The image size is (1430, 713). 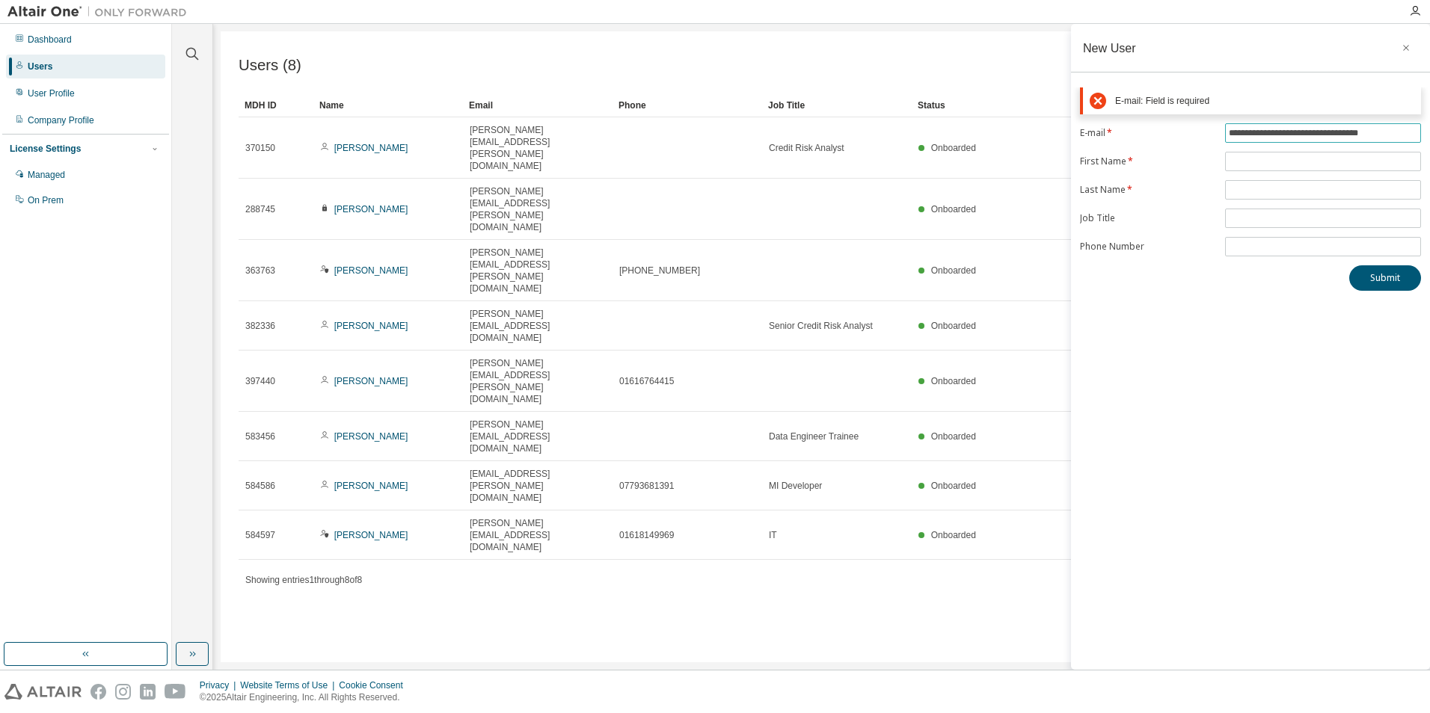 What do you see at coordinates (773, 535) in the screenshot?
I see `span: IT` at bounding box center [773, 535].